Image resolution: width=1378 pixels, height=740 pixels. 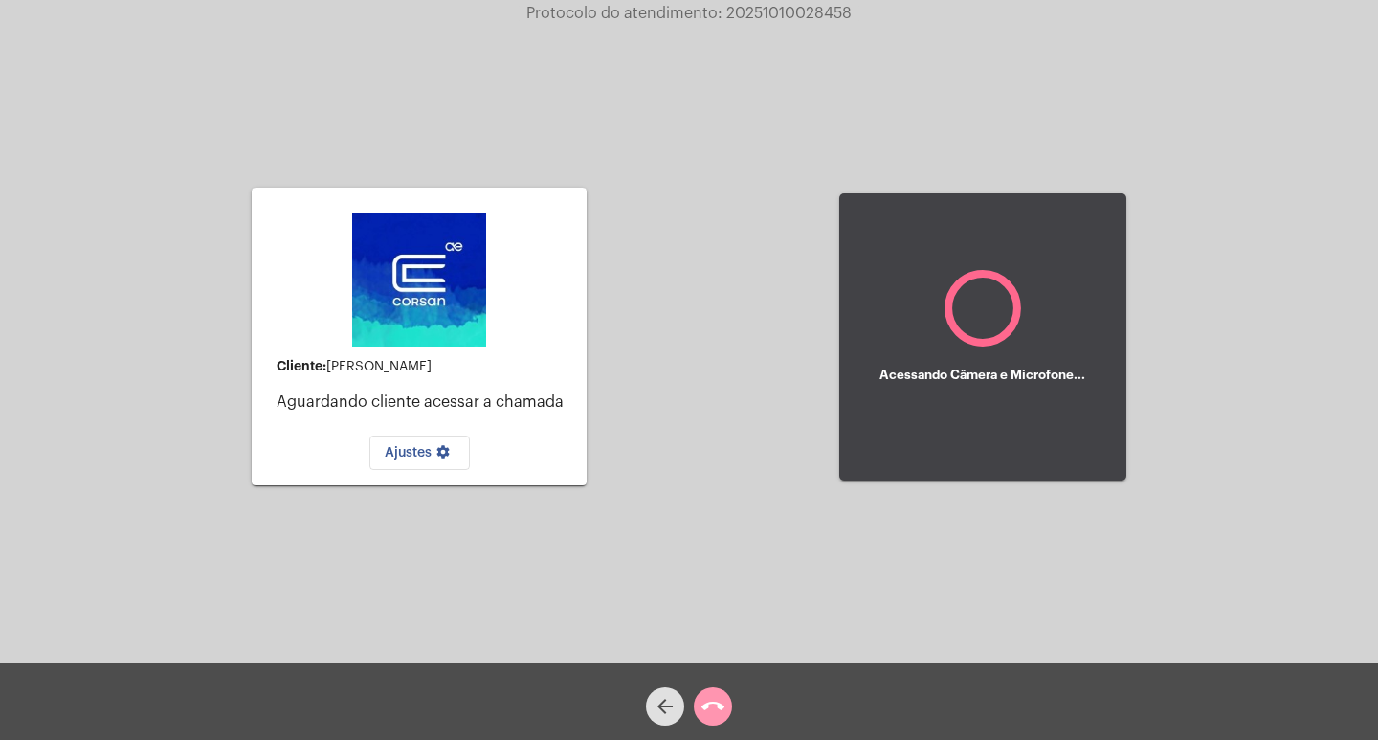 What do you see at coordinates (424, 402) in the screenshot?
I see `p: Aguardando cliente acessar a chamada` at bounding box center [424, 402].